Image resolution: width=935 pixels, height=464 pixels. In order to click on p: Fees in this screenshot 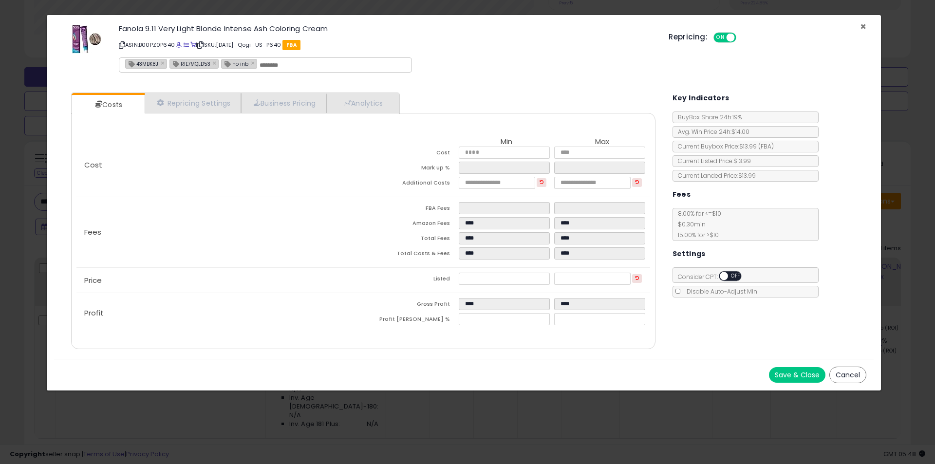, I will do `click(220, 232)`.